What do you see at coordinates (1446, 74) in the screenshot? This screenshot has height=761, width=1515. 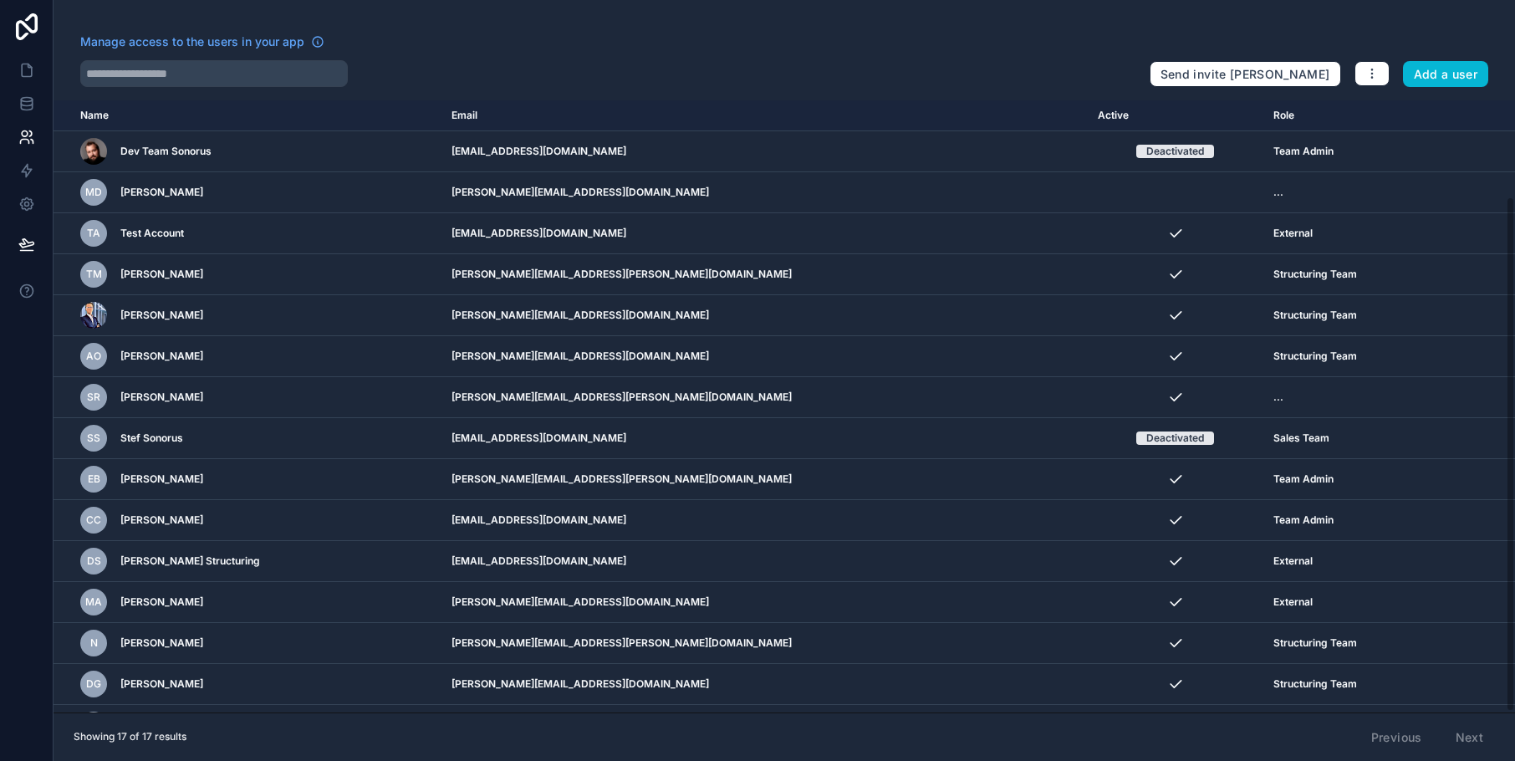 I see `button: Add a user` at bounding box center [1446, 74].